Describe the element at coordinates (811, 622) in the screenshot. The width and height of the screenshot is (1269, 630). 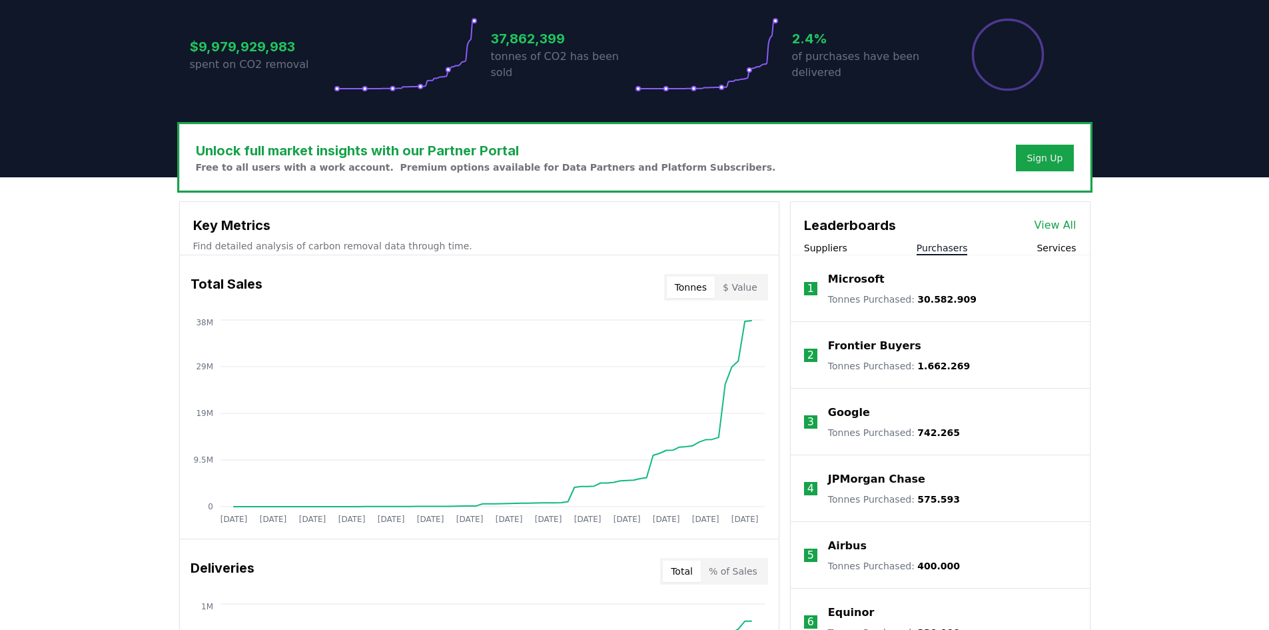
I see `p: 6` at that location.